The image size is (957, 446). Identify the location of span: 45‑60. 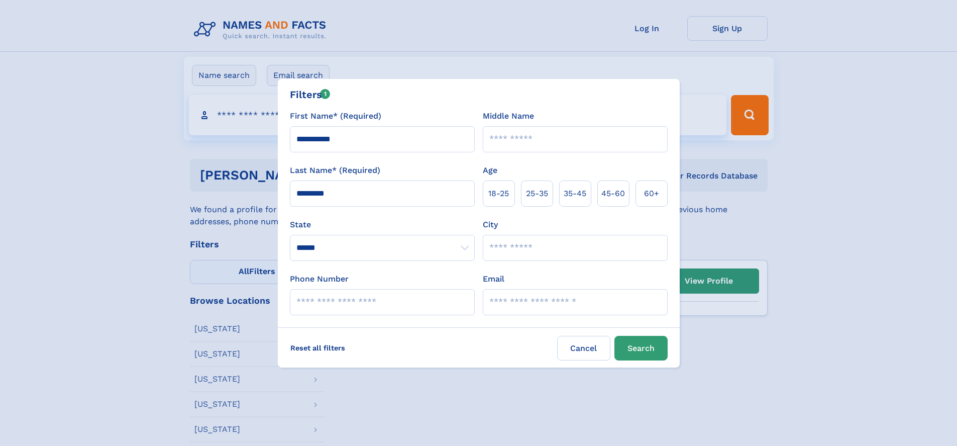
(613, 193).